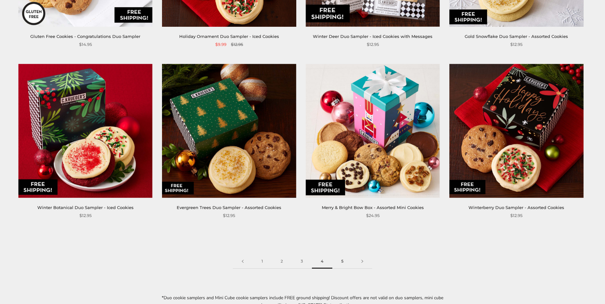  Describe the element at coordinates (342, 262) in the screenshot. I see `a: 5` at that location.